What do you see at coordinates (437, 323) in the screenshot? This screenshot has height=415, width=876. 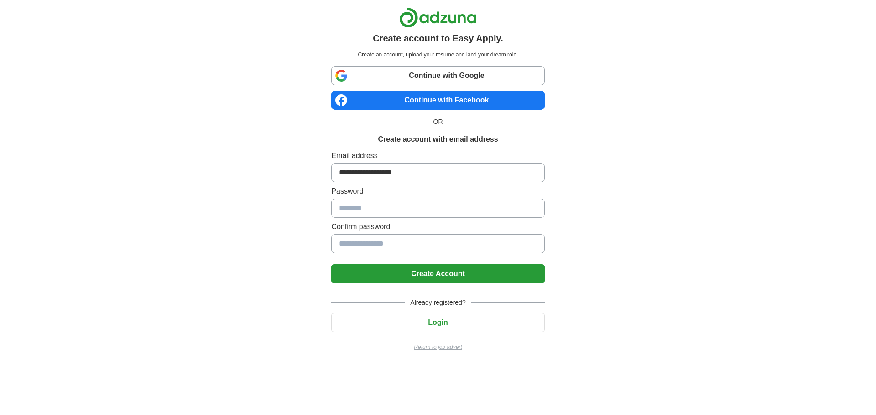 I see `button: Login` at bounding box center [437, 323].